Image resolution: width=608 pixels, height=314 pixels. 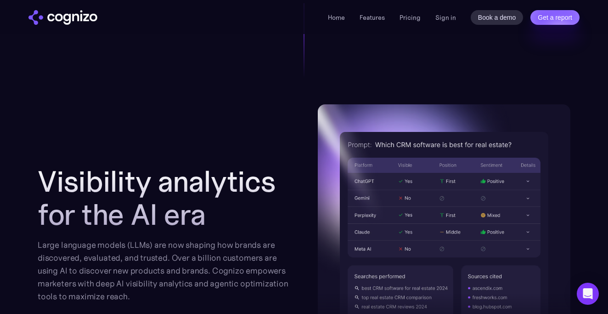 What do you see at coordinates (588, 293) in the screenshot?
I see `div: Open Intercom Messenger` at bounding box center [588, 293].